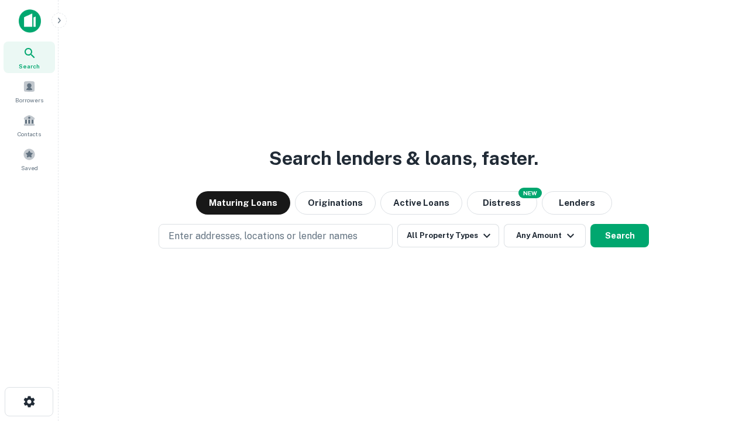  I want to click on div: Search, so click(29, 57).